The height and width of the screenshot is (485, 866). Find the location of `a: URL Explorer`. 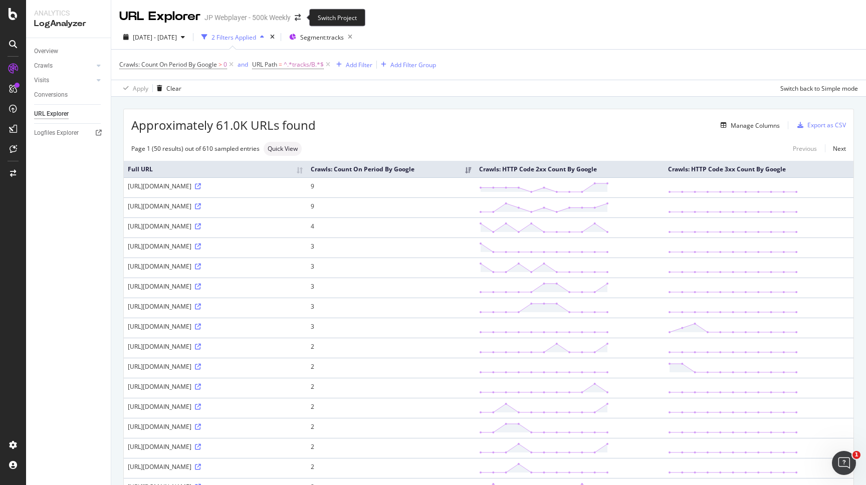

a: URL Explorer is located at coordinates (69, 114).